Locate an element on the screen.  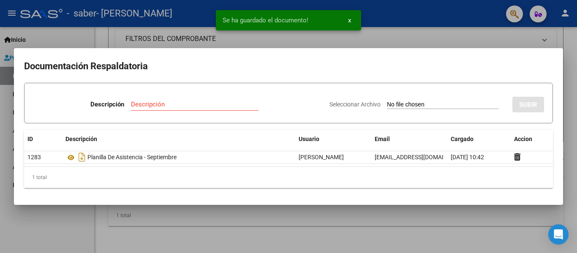
div: Open Intercom Messenger is located at coordinates (558, 234).